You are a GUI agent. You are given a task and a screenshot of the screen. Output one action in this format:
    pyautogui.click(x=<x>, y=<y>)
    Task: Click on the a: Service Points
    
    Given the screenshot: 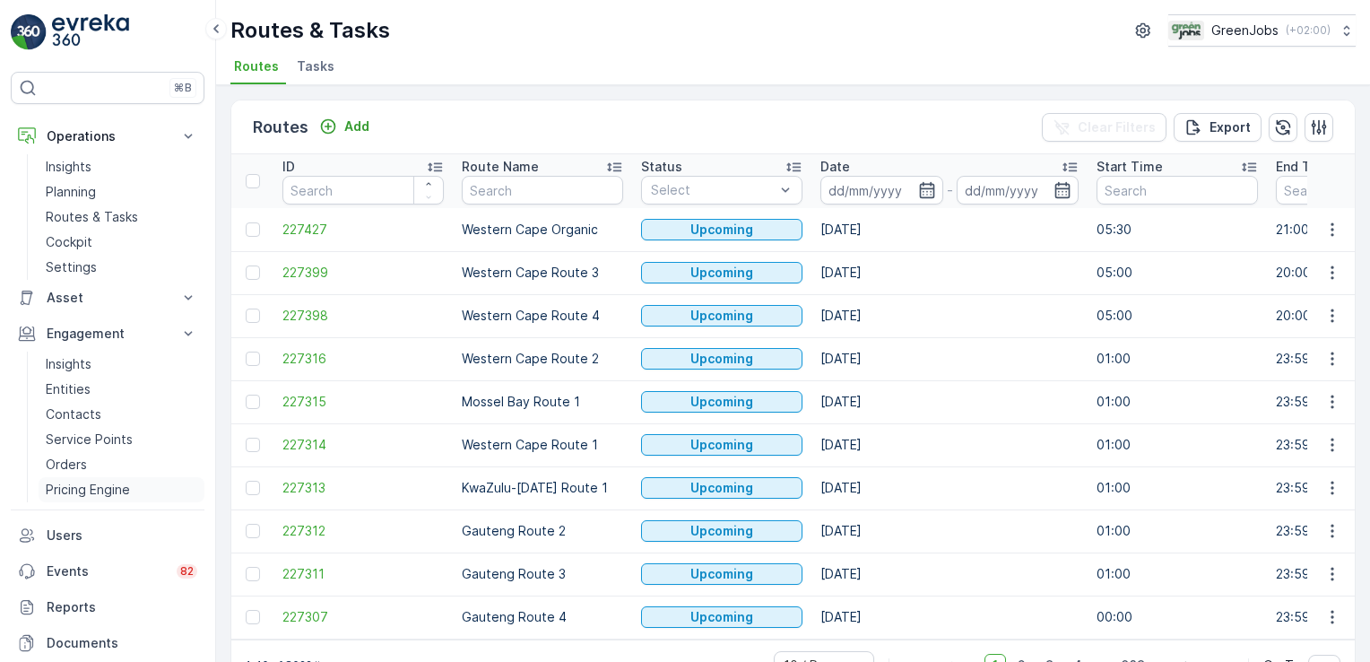 What is the action you would take?
    pyautogui.click(x=121, y=439)
    